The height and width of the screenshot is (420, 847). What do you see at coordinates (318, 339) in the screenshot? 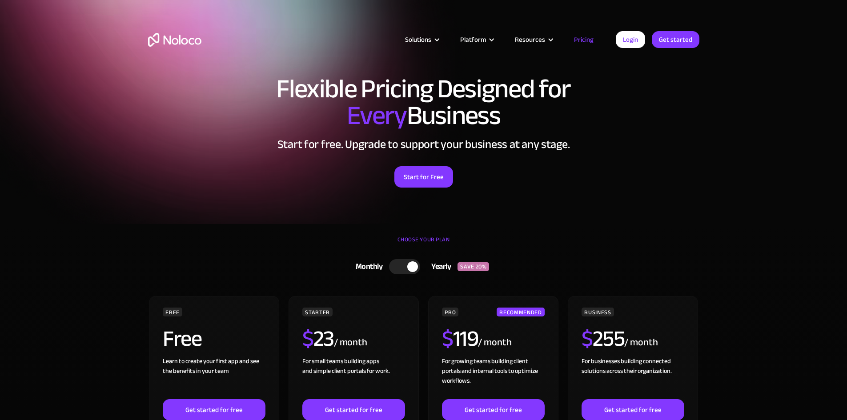
I see `h2: 23` at bounding box center [318, 339].